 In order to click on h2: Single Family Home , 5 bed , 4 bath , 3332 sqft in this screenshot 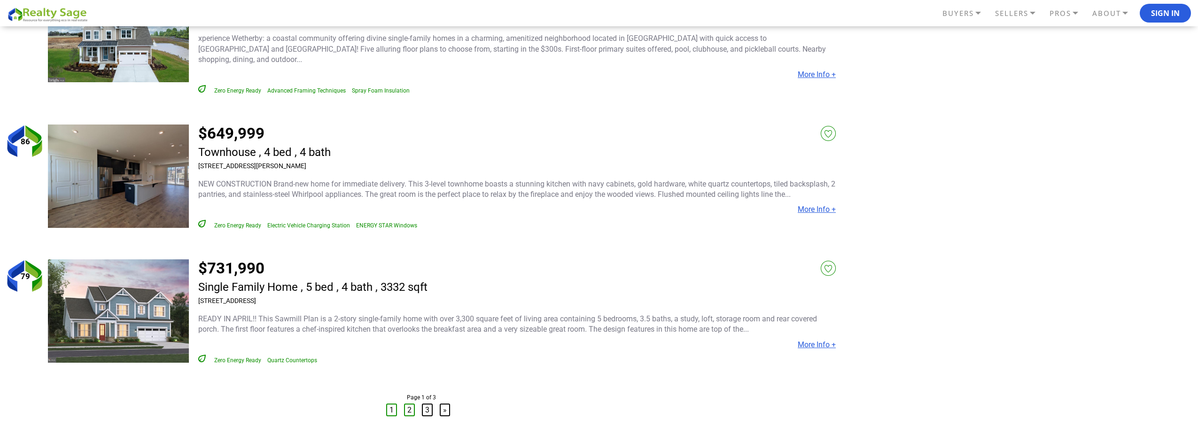, I will do `click(313, 287)`.